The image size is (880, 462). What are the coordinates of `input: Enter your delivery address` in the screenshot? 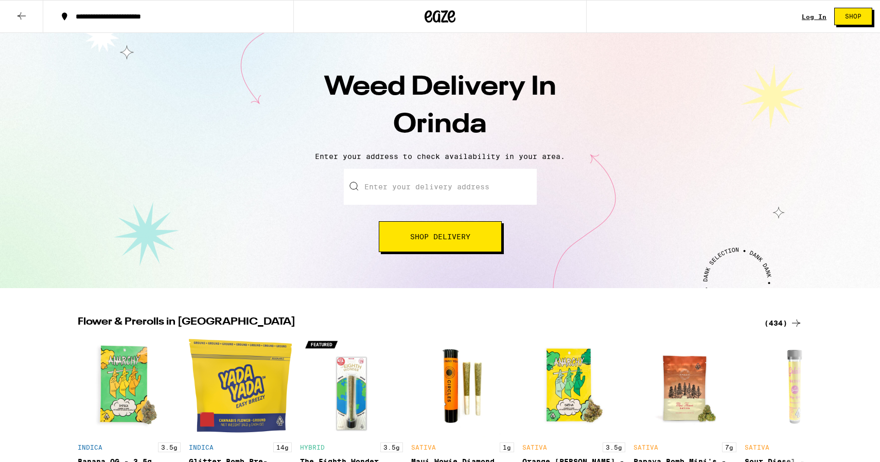 It's located at (440, 187).